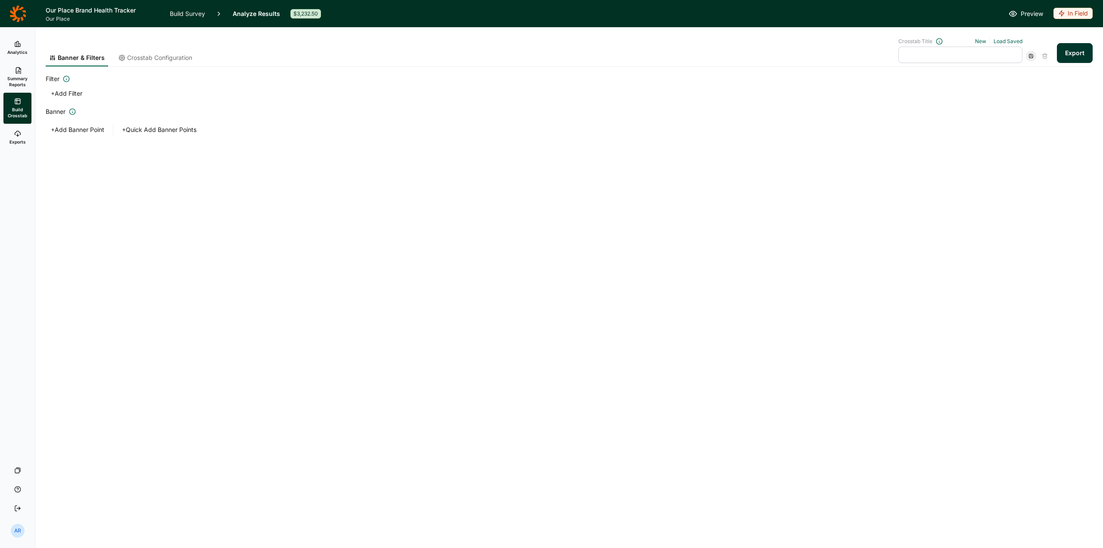 The width and height of the screenshot is (1103, 548). I want to click on button: In Field, so click(1073, 14).